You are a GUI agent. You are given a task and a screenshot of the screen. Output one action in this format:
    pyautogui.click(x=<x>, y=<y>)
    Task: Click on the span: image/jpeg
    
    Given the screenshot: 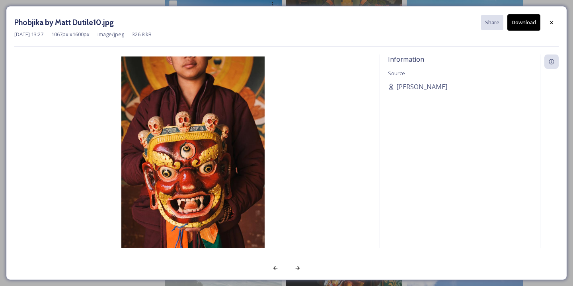 What is the action you would take?
    pyautogui.click(x=111, y=34)
    